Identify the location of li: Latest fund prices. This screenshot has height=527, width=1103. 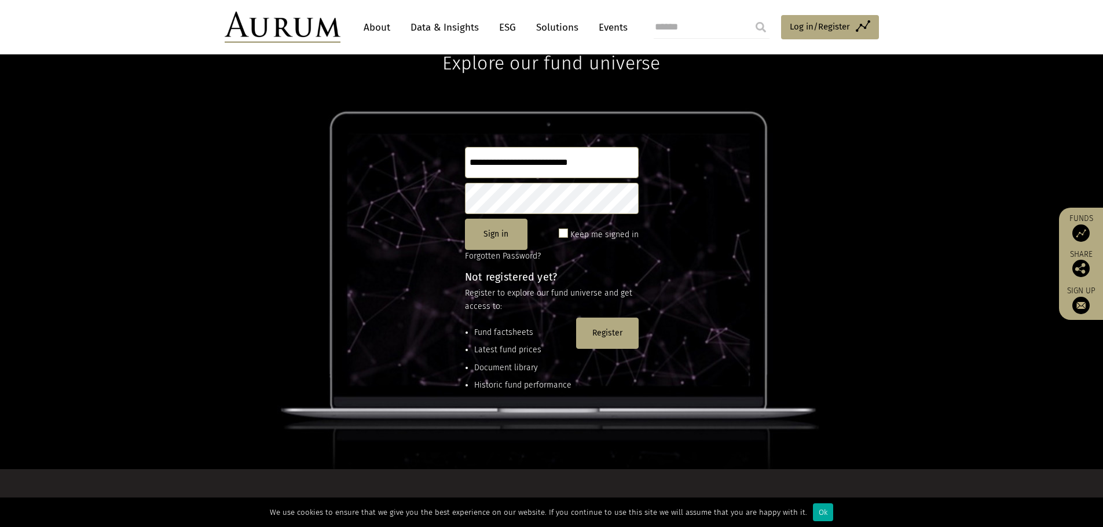
(523, 350).